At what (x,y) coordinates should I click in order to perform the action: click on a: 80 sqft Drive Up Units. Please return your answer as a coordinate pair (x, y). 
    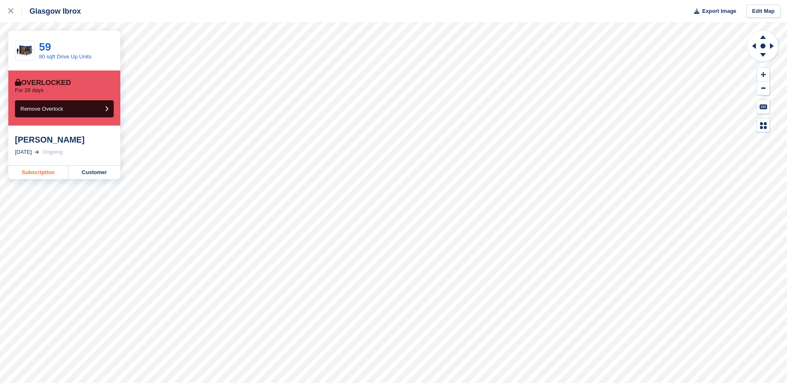
    Looking at the image, I should click on (65, 56).